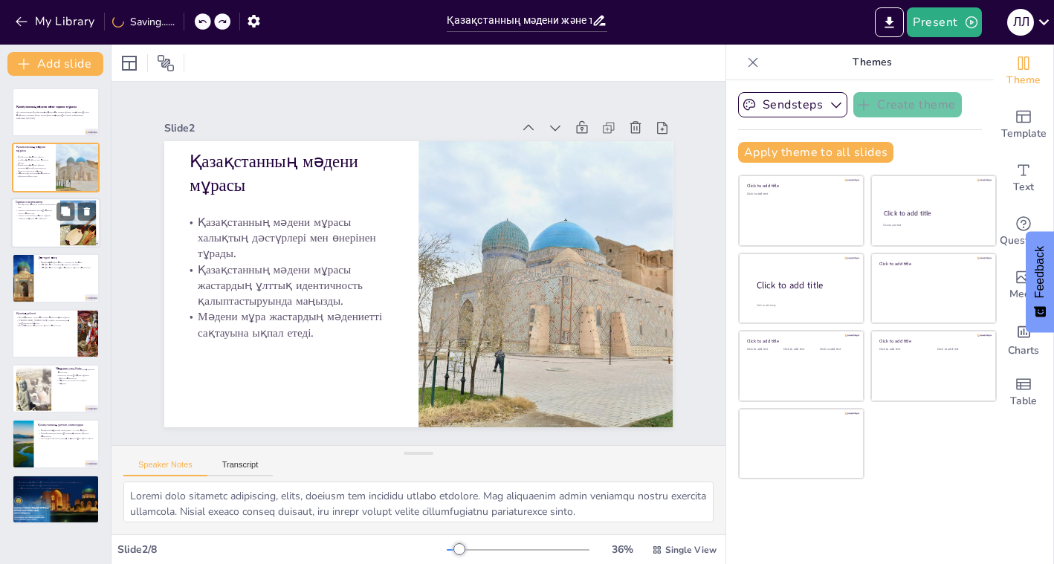 The height and width of the screenshot is (564, 1054). What do you see at coordinates (36, 202) in the screenshot?
I see `p: Тарихи ескерткіштер` at bounding box center [36, 202].